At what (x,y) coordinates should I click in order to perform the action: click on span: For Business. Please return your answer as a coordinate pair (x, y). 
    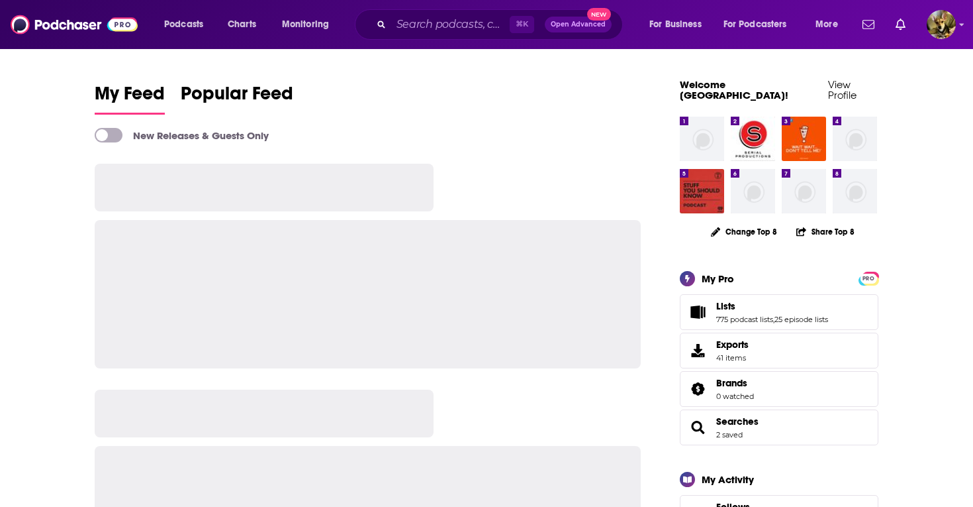
    Looking at the image, I should click on (675, 24).